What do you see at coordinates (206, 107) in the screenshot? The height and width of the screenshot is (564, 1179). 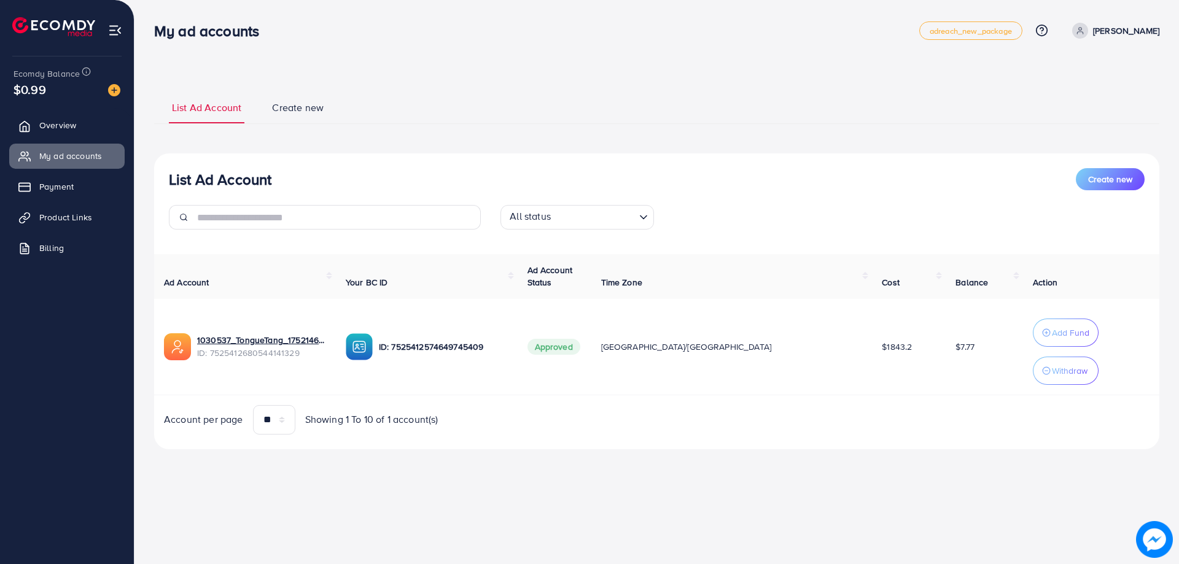 I see `span: List Ad Account` at bounding box center [206, 107].